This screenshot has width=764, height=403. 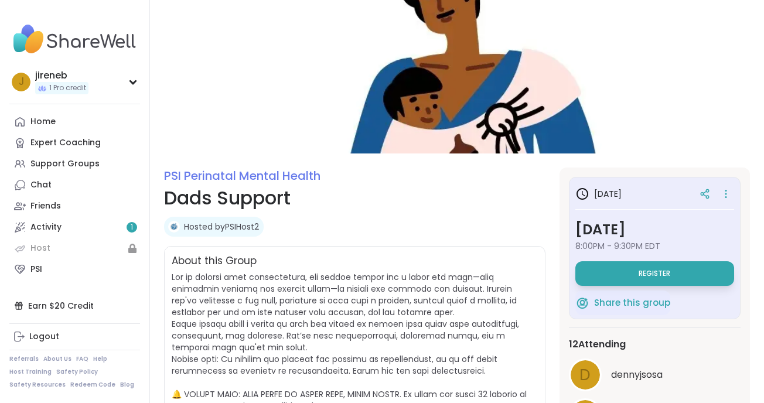 I want to click on a: PSI, so click(x=74, y=270).